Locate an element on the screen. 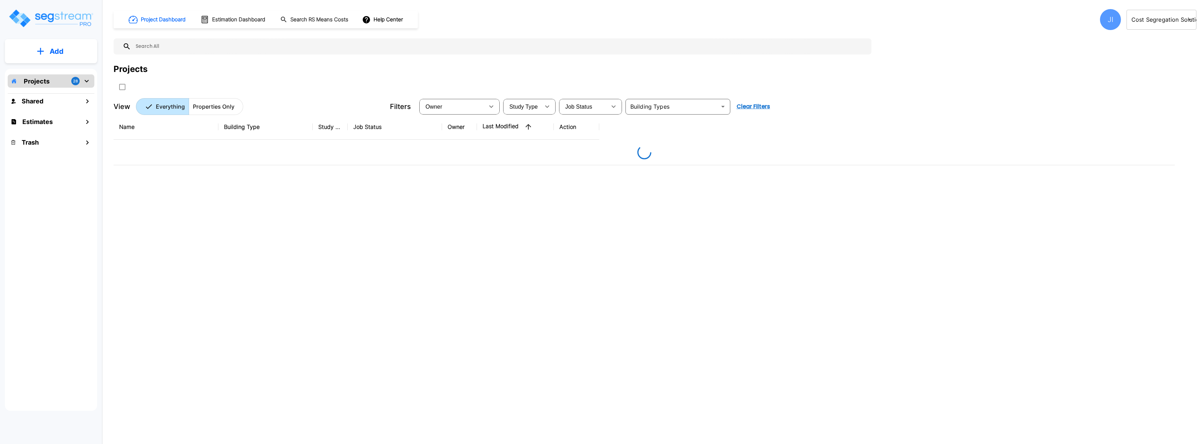  p: Filters is located at coordinates (400, 107).